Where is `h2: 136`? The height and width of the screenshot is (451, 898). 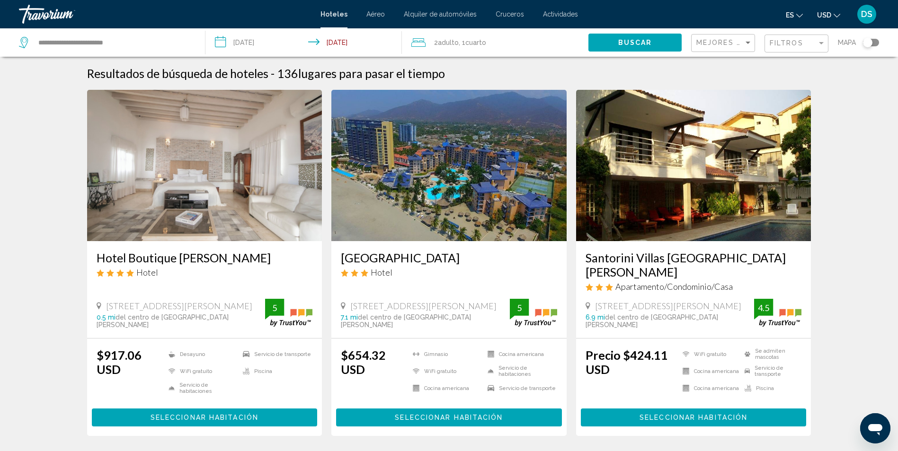 h2: 136 is located at coordinates (361, 73).